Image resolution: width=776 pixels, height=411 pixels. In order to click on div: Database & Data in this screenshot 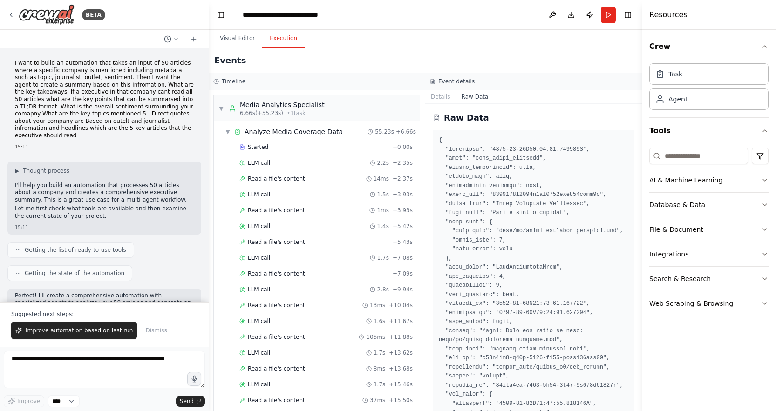, I will do `click(678, 205)`.